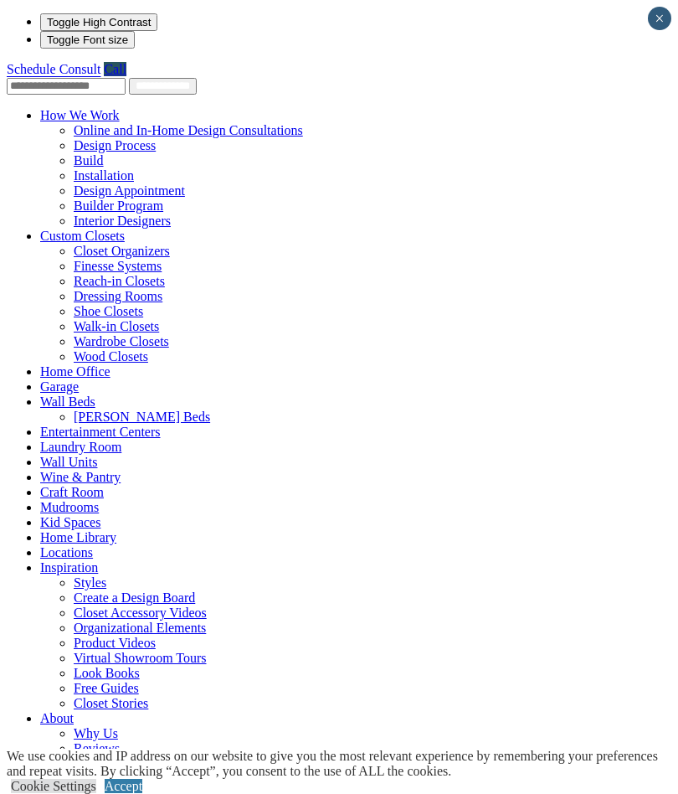  I want to click on a: Finesse Systems, so click(117, 266).